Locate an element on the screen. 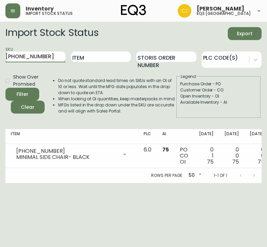 The width and height of the screenshot is (267, 247). div: Available Inventory - AI is located at coordinates (219, 102).